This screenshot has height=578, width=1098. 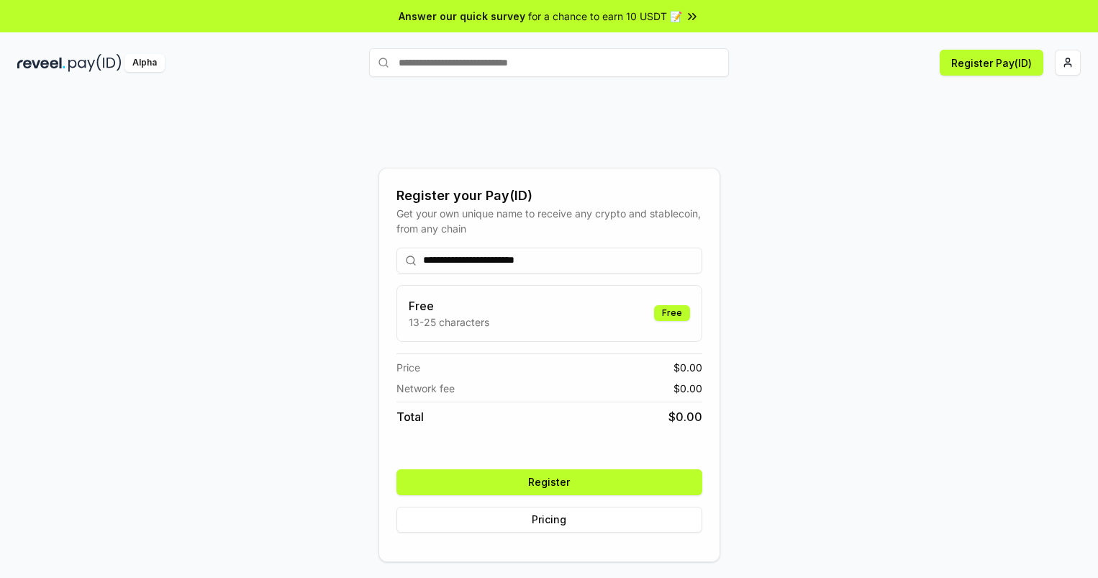 What do you see at coordinates (605, 16) in the screenshot?
I see `span: for a chance to earn 10 USDT 📝` at bounding box center [605, 16].